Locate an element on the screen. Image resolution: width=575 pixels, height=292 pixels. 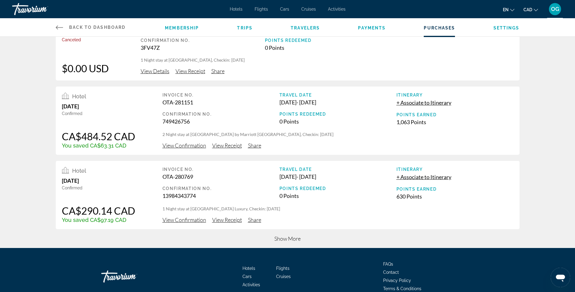
div: 749426756 is located at coordinates (221, 121).